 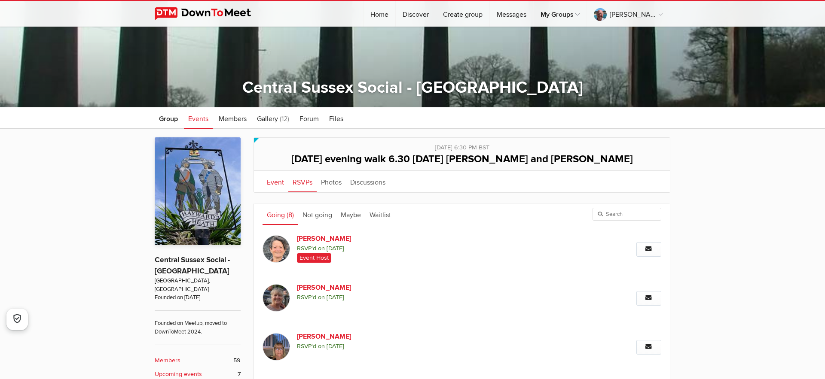 I want to click on a: My Groups, so click(x=560, y=14).